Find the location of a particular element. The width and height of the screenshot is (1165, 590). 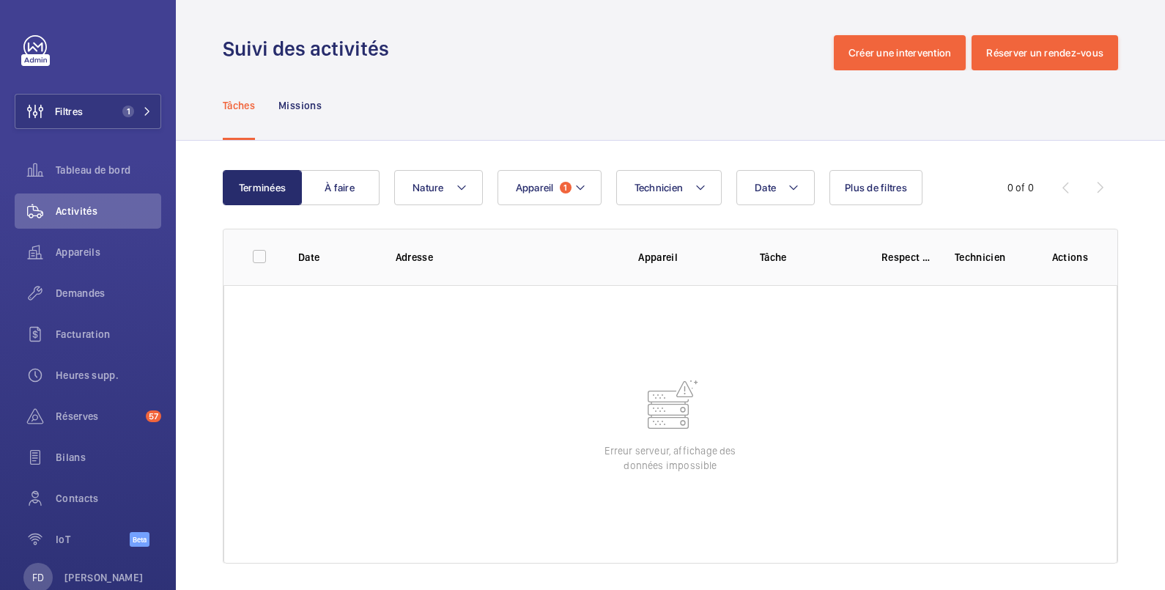

button: Appareil1 is located at coordinates (550, 188).